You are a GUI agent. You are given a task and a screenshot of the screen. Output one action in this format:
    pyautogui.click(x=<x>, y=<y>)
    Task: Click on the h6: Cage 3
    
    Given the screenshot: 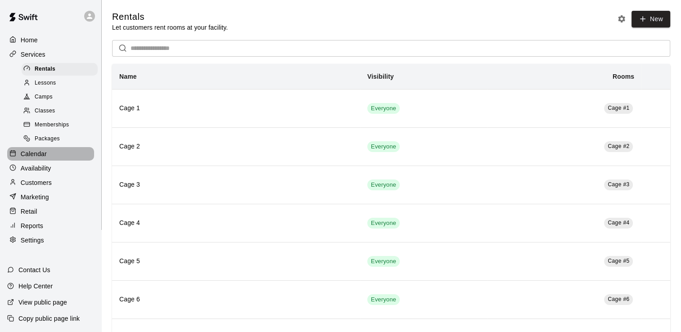 What is the action you would take?
    pyautogui.click(x=236, y=185)
    